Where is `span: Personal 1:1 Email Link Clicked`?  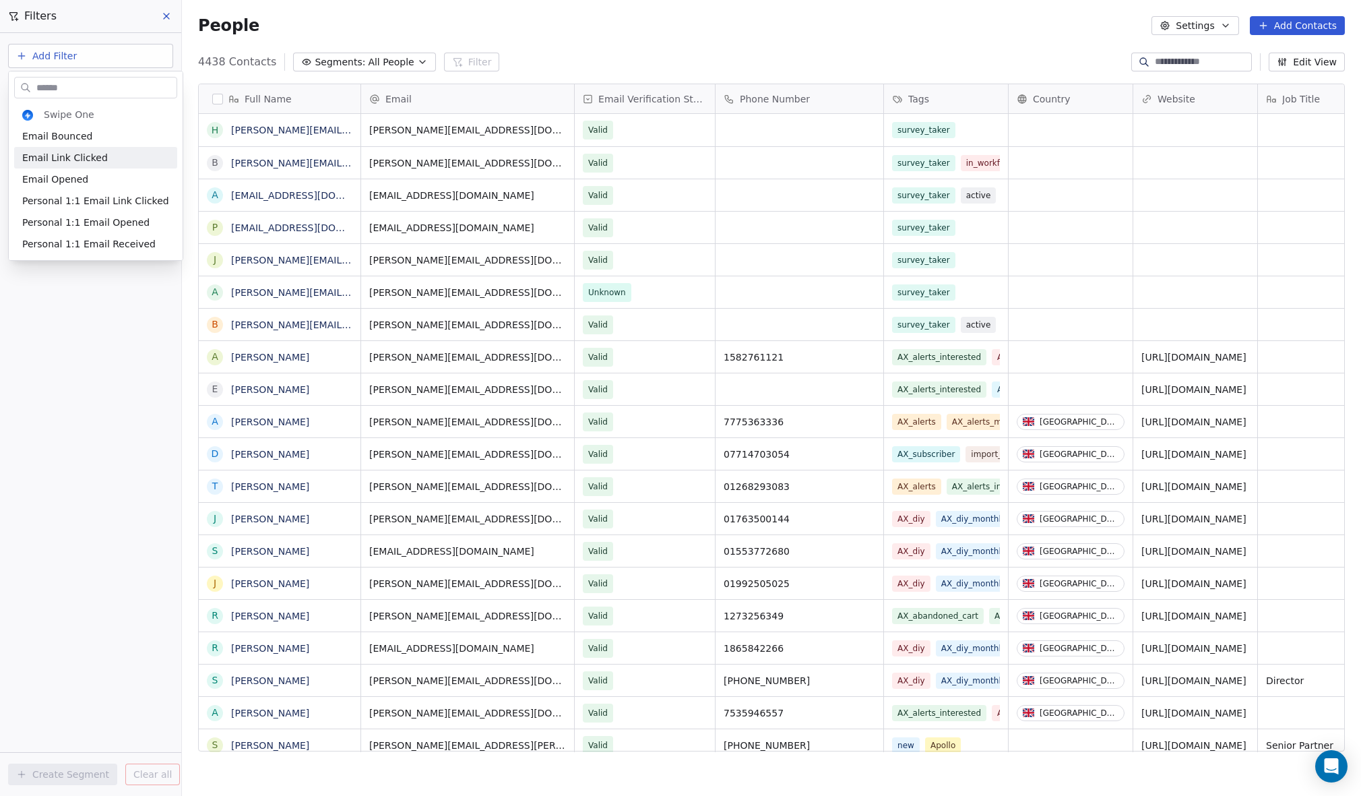
span: Personal 1:1 Email Link Clicked is located at coordinates (96, 201).